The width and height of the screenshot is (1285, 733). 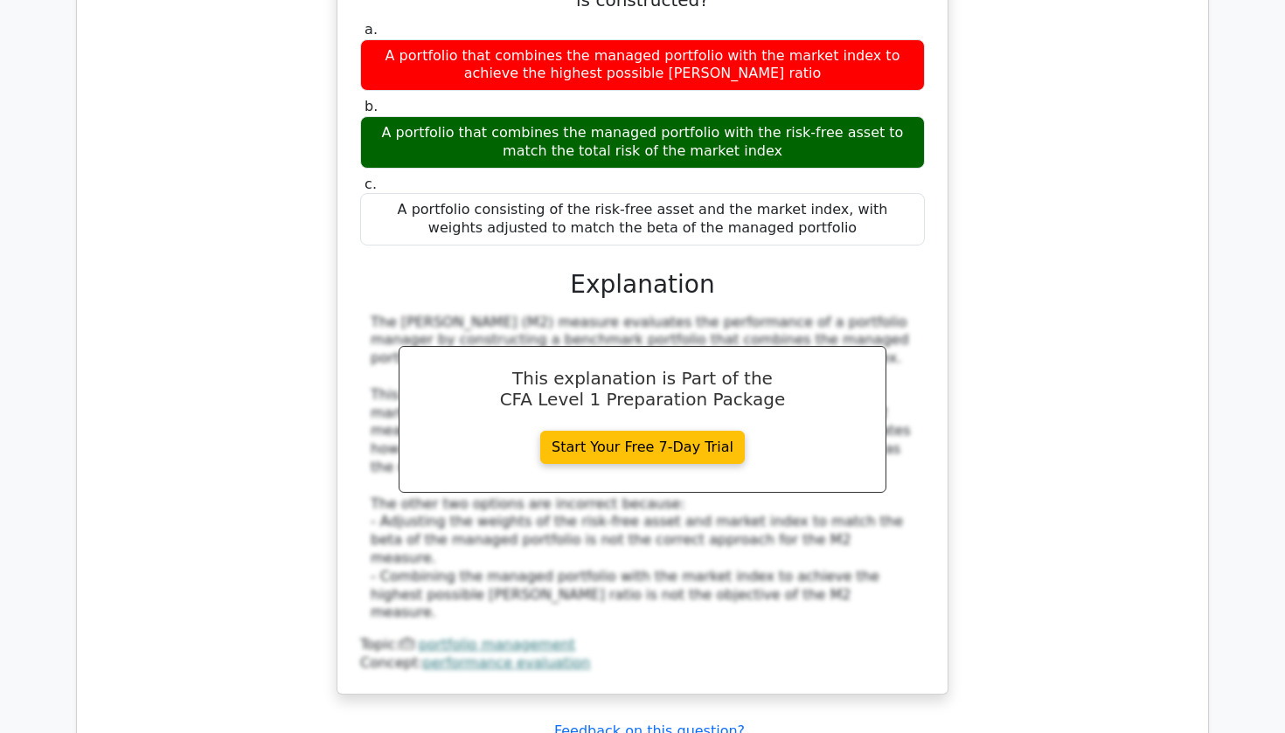 What do you see at coordinates (507, 662) in the screenshot?
I see `a: performance evaluation` at bounding box center [507, 662].